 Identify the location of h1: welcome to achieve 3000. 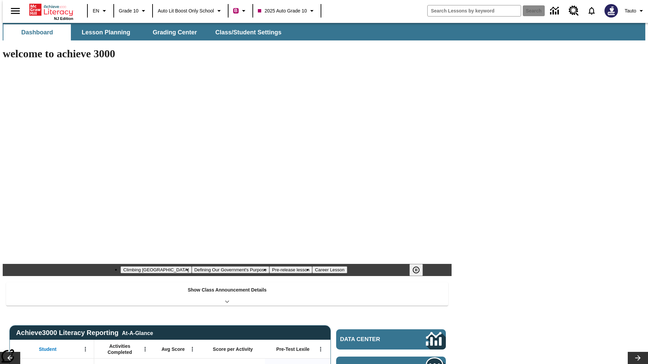
(227, 54).